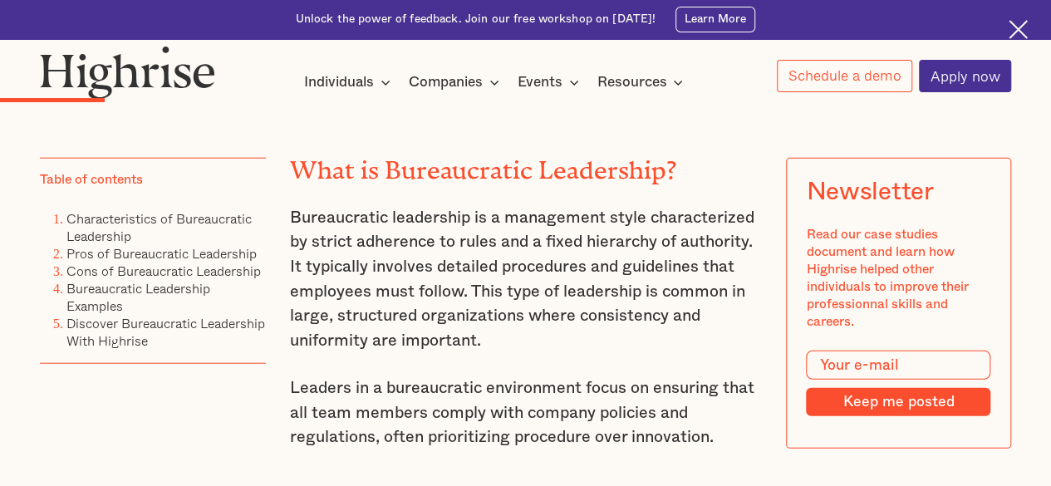 The width and height of the screenshot is (1051, 486). I want to click on p: Bureaucratic leadership is a management style characterized by strict adherence to rules and a fi..., so click(526, 280).